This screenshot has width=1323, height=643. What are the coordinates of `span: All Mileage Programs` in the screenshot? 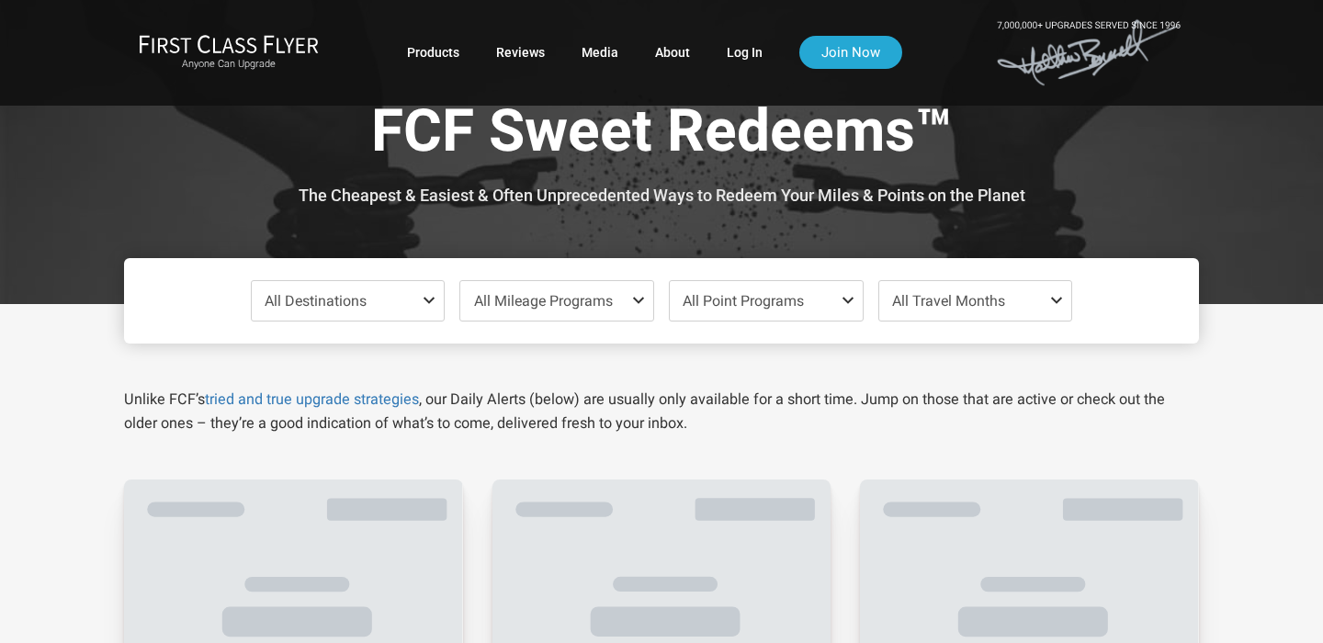 It's located at (543, 301).